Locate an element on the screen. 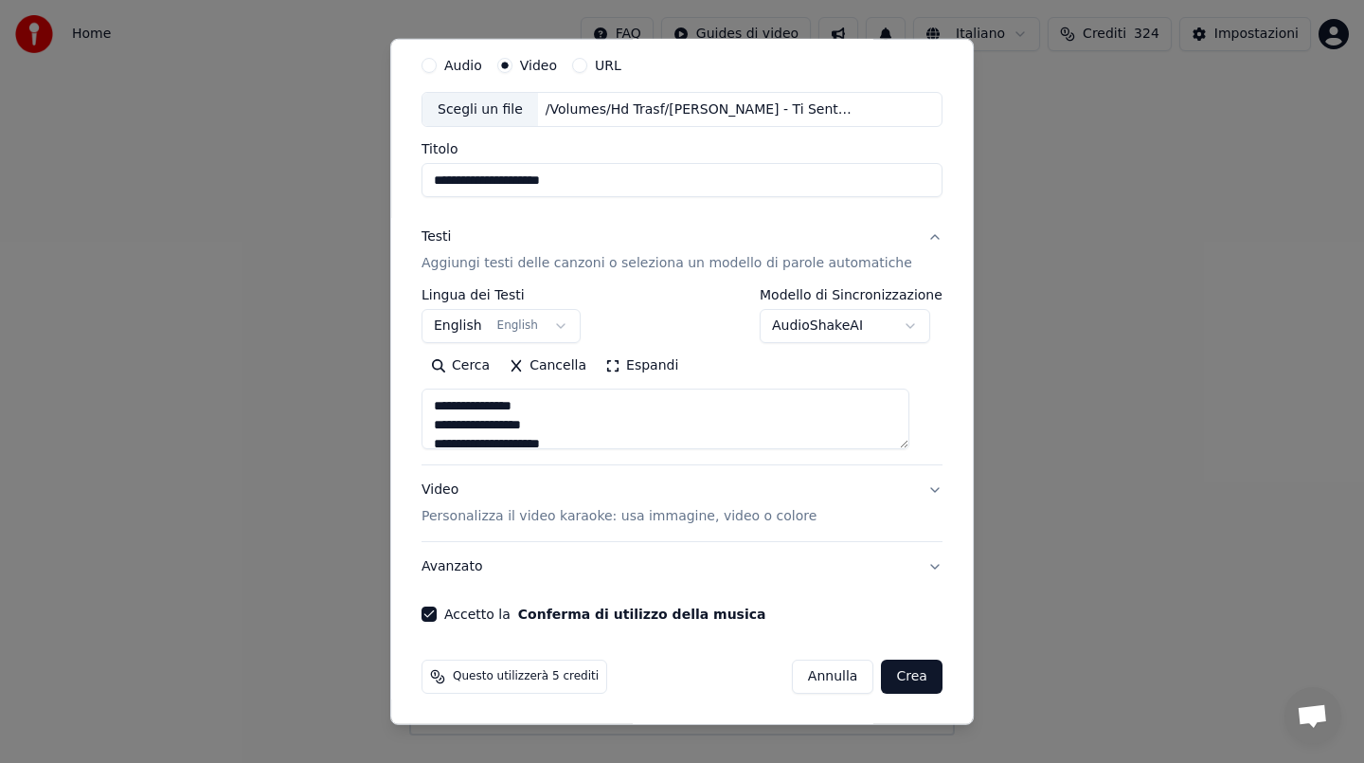 The width and height of the screenshot is (1364, 763). div: Video is located at coordinates (619, 503).